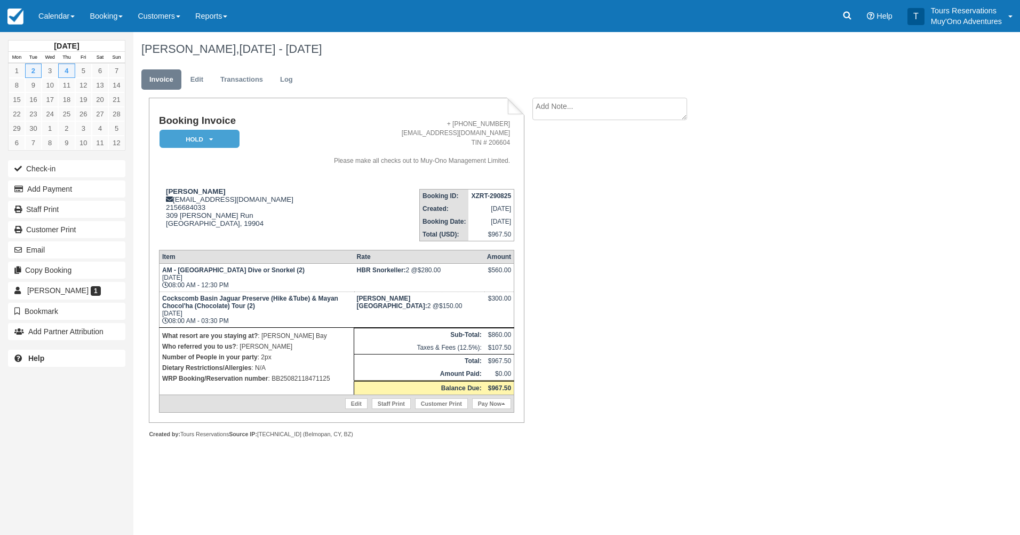 The height and width of the screenshot is (535, 1020). I want to click on a: 23, so click(33, 114).